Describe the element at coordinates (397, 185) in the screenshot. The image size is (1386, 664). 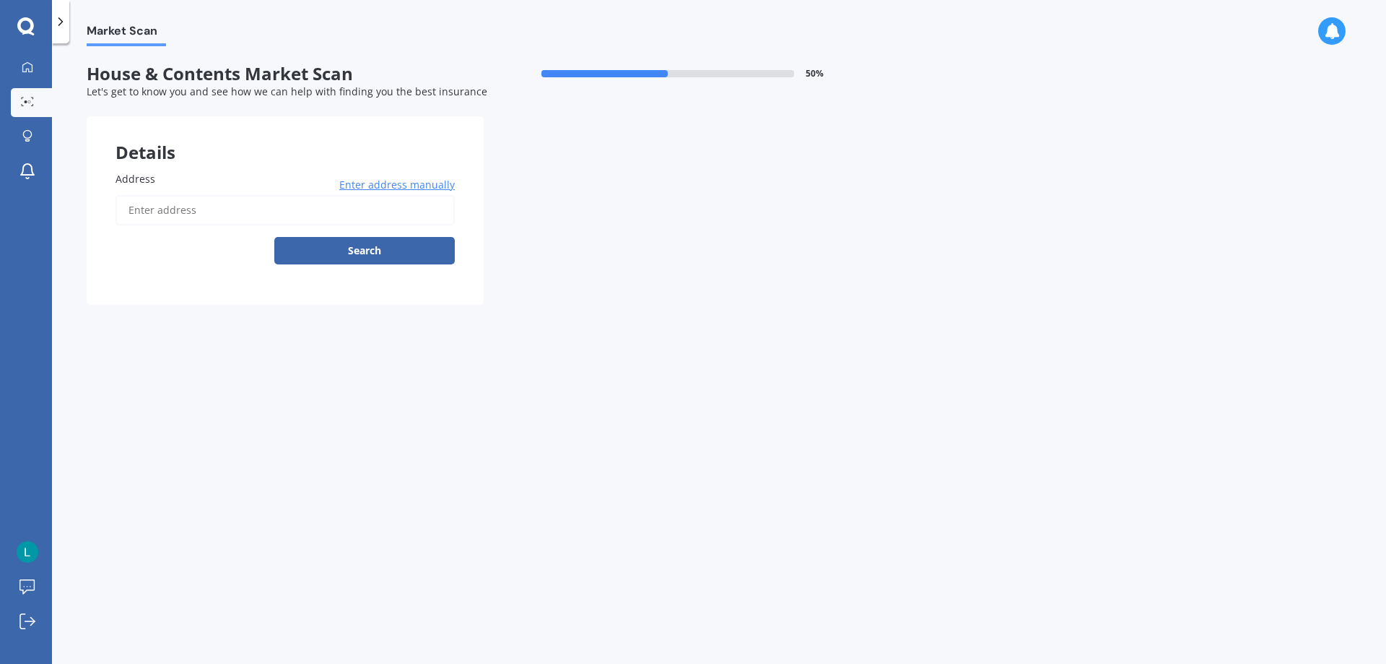
I see `span: Enter address manually` at that location.